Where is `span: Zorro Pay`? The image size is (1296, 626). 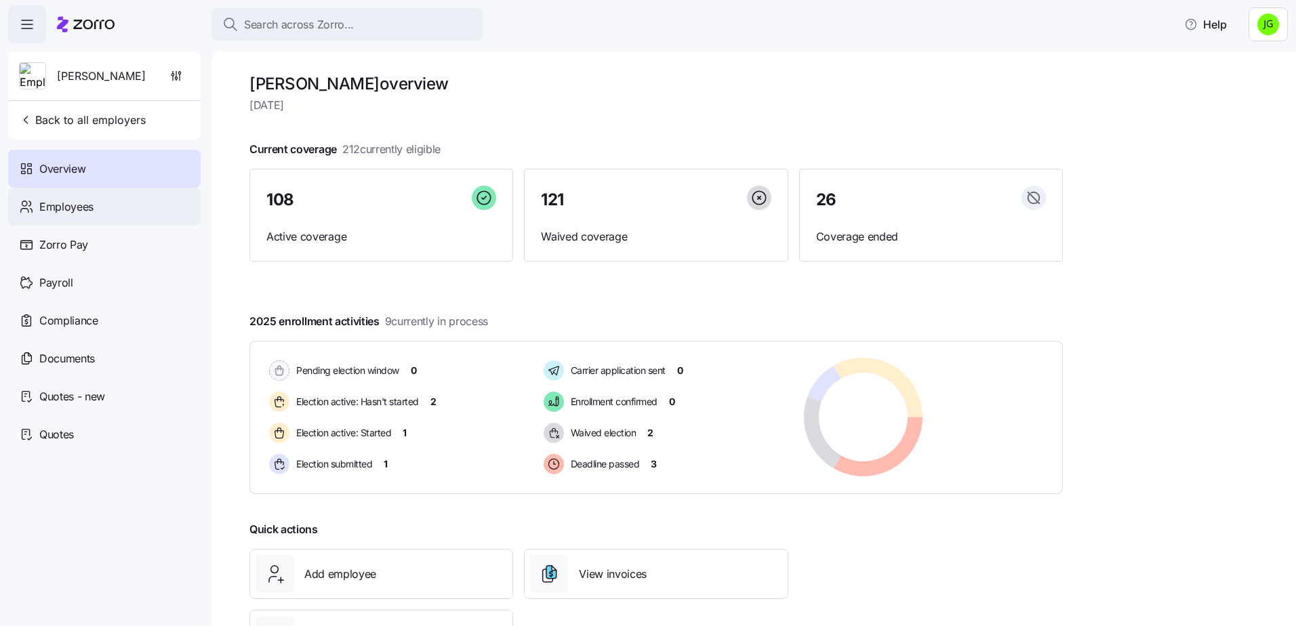
span: Zorro Pay is located at coordinates (64, 245).